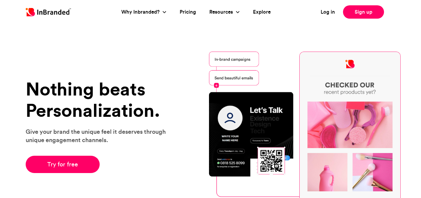  I want to click on a: Pricing, so click(188, 12).